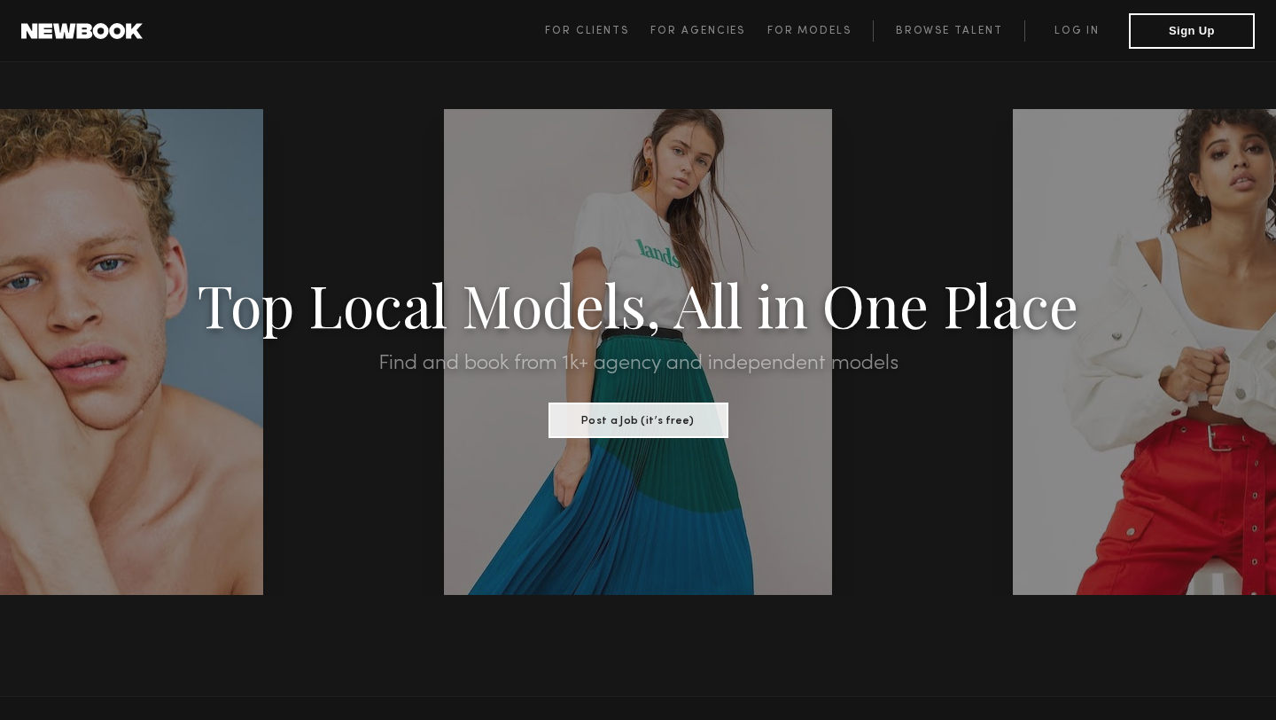 The height and width of the screenshot is (720, 1276). Describe the element at coordinates (1077, 31) in the screenshot. I see `a: Log in` at that location.